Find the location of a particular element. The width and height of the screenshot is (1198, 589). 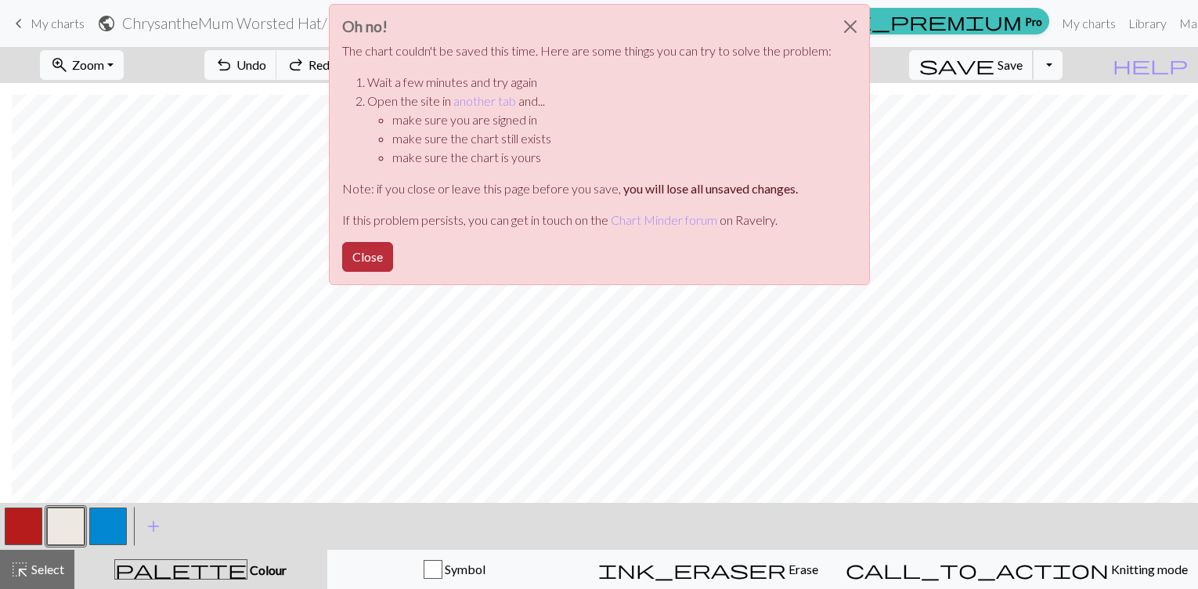

li: make sure the chart is yours is located at coordinates (611, 157).